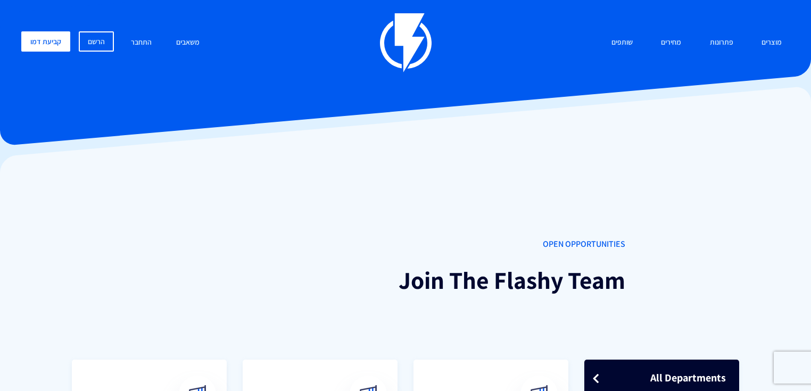  What do you see at coordinates (405, 280) in the screenshot?
I see `h1: Join The Flashy Team` at bounding box center [405, 280].